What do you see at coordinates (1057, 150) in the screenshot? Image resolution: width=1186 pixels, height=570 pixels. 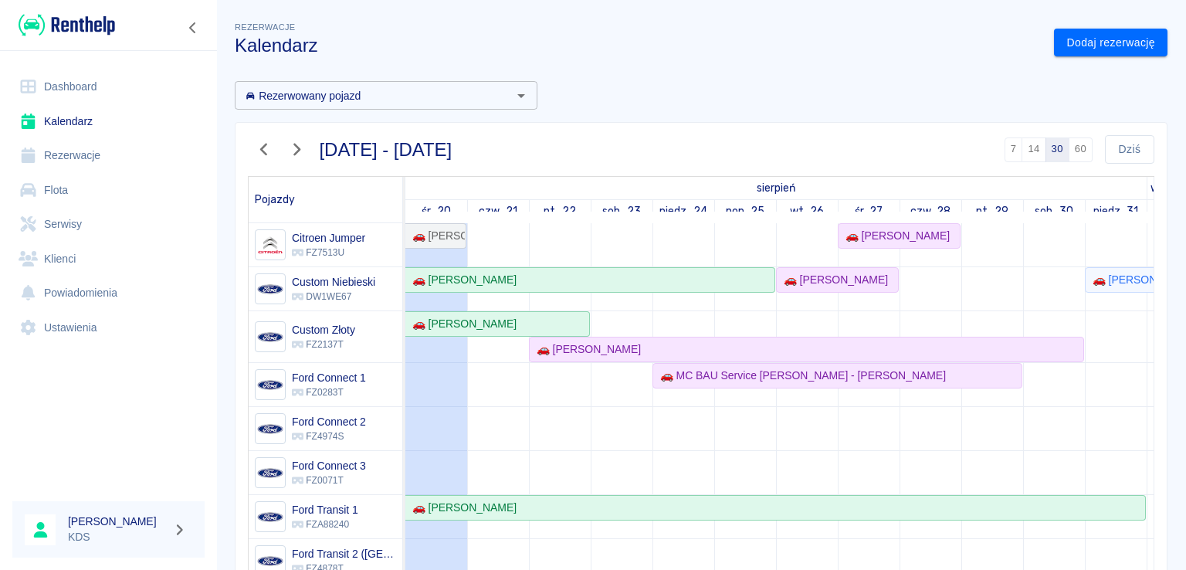 I see `button: 30 dni` at bounding box center [1057, 150].